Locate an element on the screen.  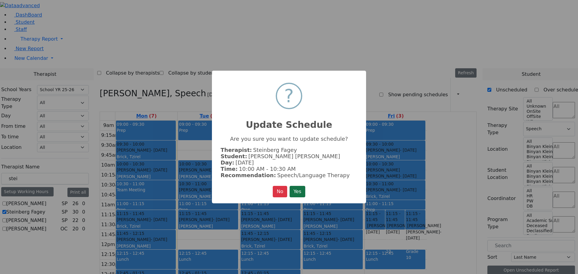
strong: Recommendation: is located at coordinates (248, 175).